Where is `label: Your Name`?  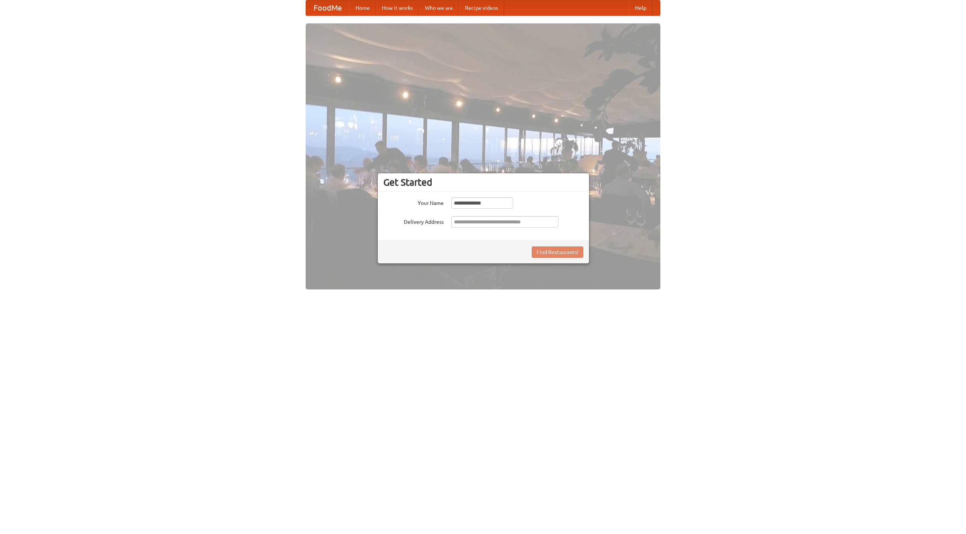 label: Your Name is located at coordinates (414, 202).